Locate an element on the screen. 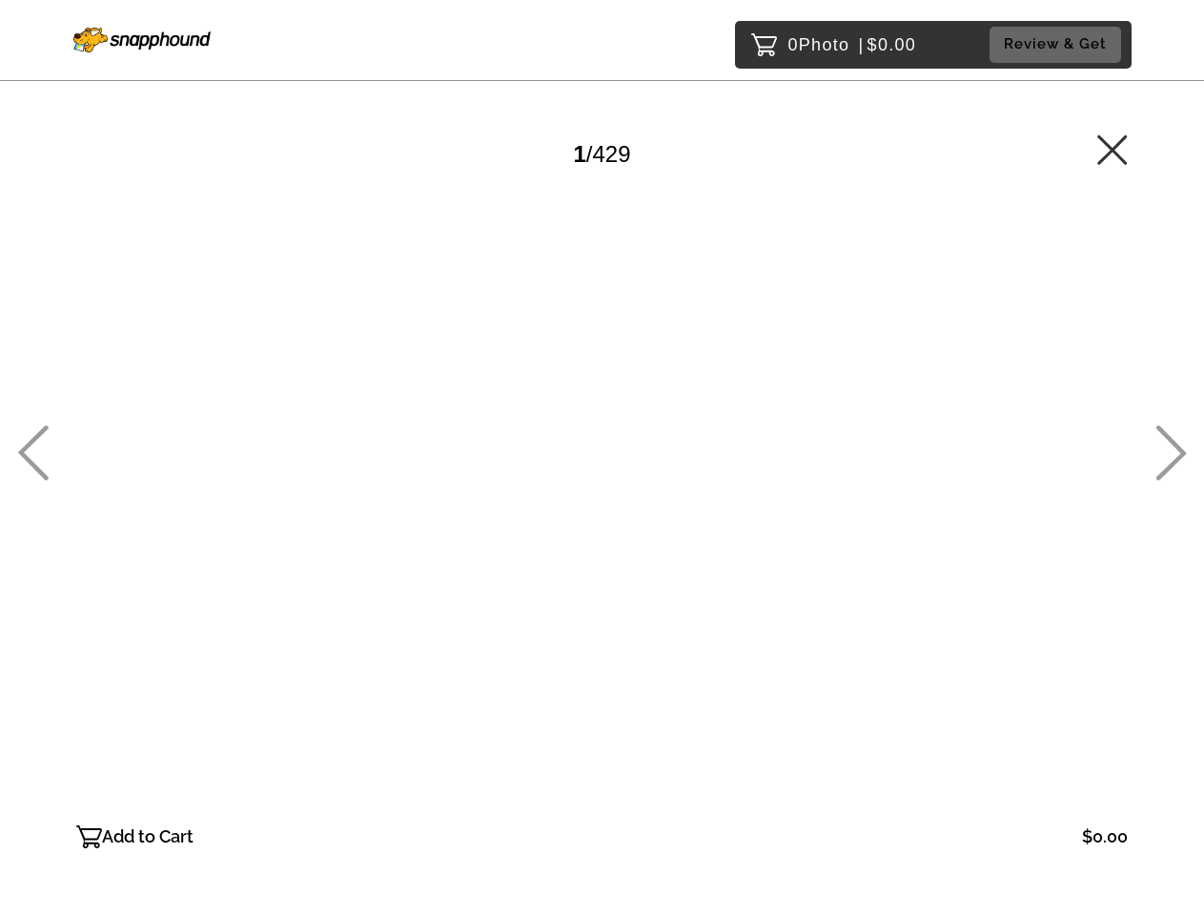 The width and height of the screenshot is (1204, 915). p: 0 $0.00 is located at coordinates (852, 45).